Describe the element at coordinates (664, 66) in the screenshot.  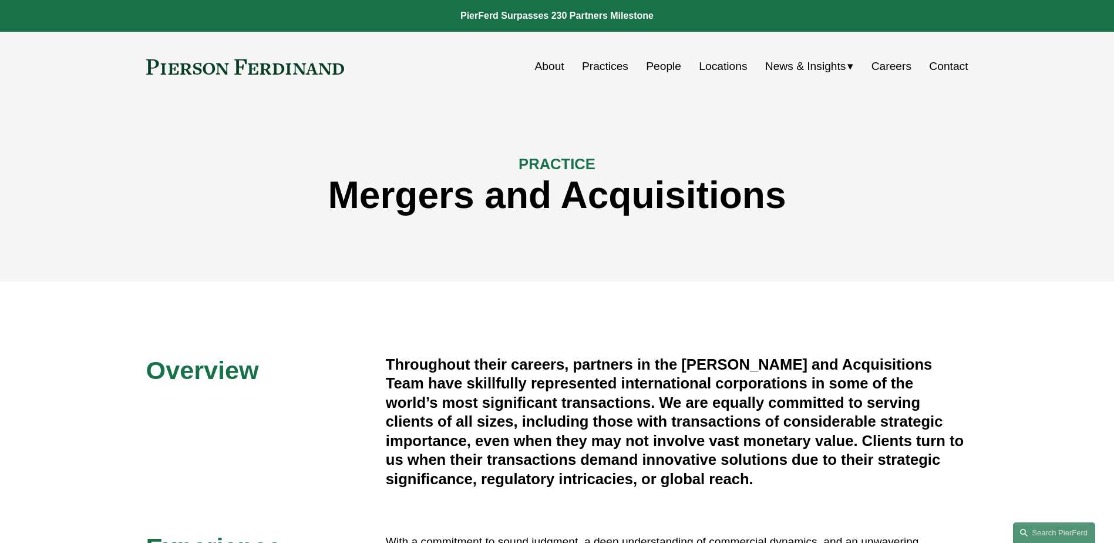
I see `a: People` at that location.